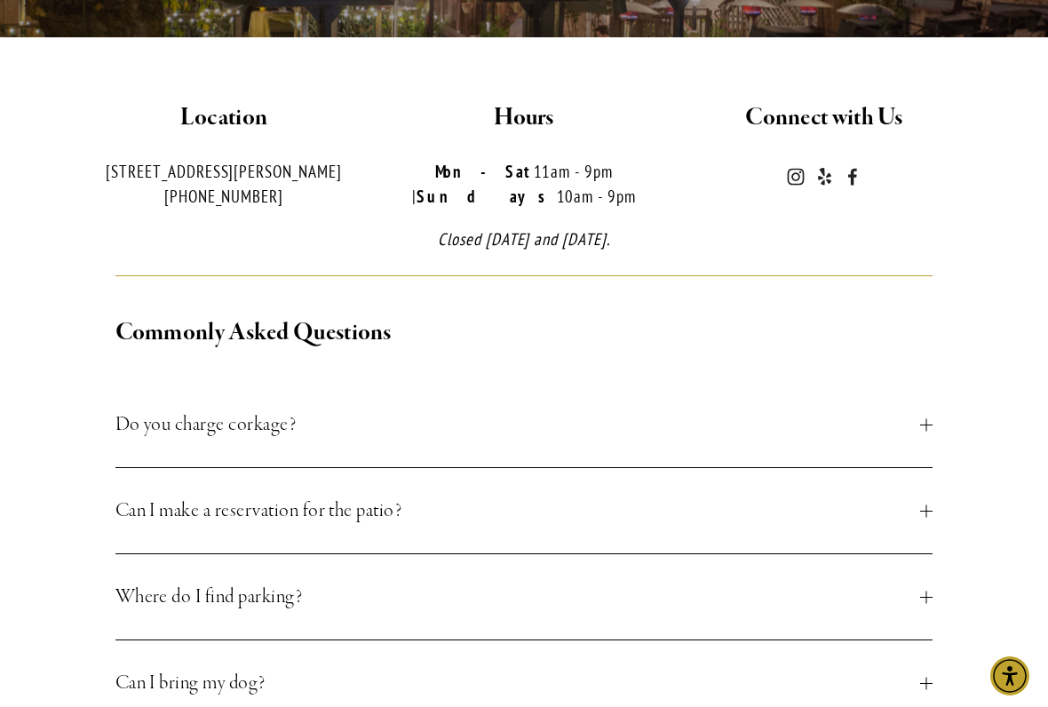 The image size is (1048, 707). What do you see at coordinates (518, 597) in the screenshot?
I see `span: Where do I find parking?` at bounding box center [518, 597].